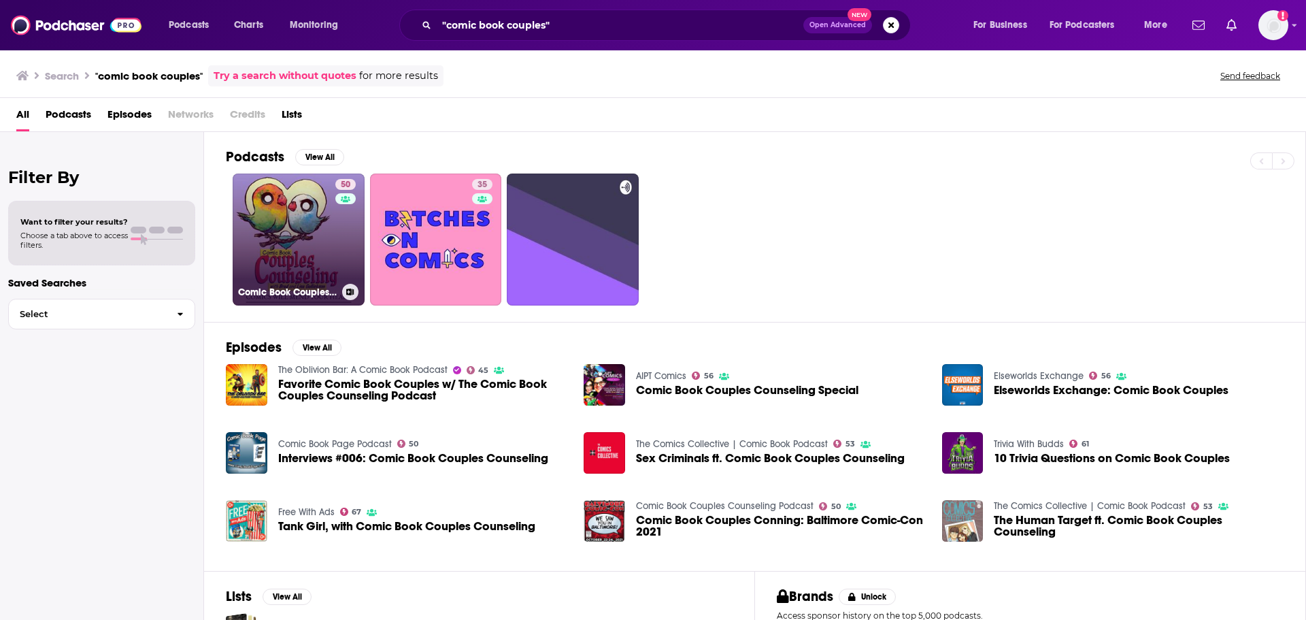 The image size is (1306, 620). What do you see at coordinates (1250, 75) in the screenshot?
I see `button: Send feedback` at bounding box center [1250, 75].